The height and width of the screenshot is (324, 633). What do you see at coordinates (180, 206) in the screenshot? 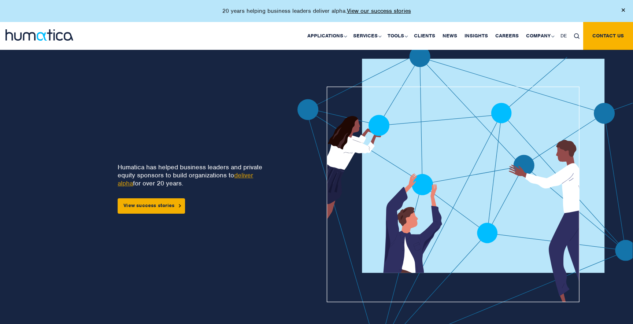
I see `img: arrowicon` at bounding box center [180, 206].